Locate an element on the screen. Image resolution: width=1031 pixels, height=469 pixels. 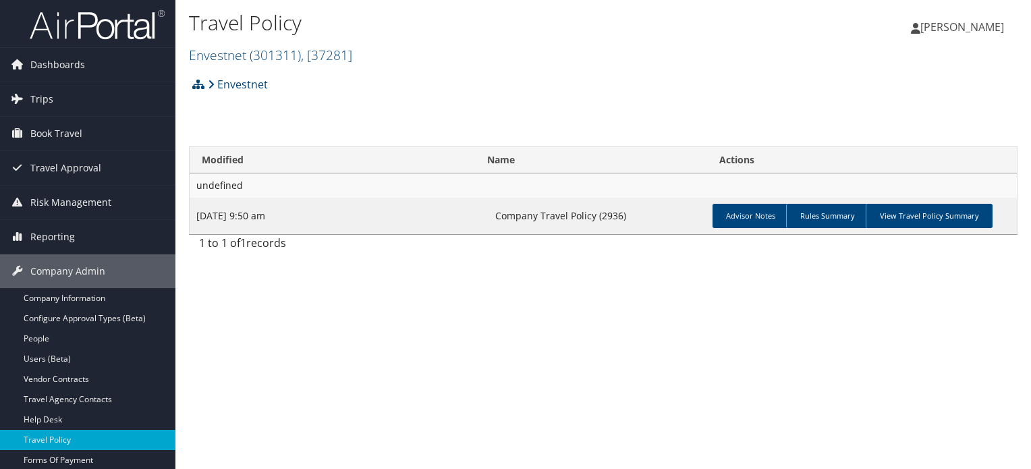
span: Dashboards is located at coordinates (57, 65).